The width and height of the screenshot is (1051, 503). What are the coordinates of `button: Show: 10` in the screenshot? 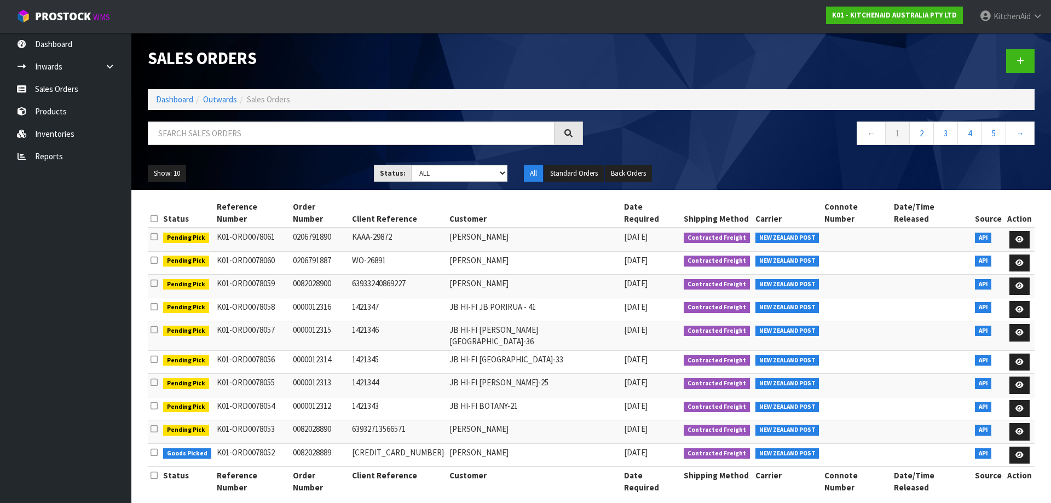 It's located at (167, 174).